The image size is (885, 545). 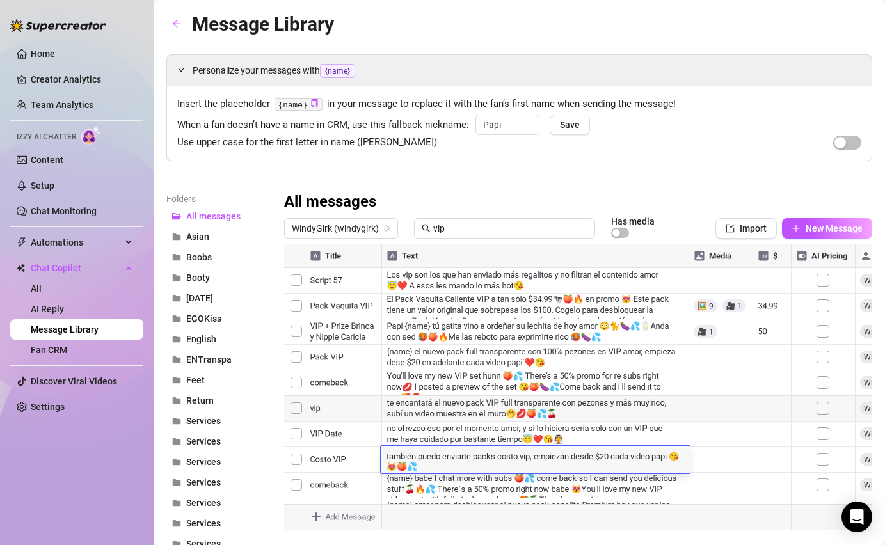 I want to click on a: Fan CRM, so click(x=49, y=350).